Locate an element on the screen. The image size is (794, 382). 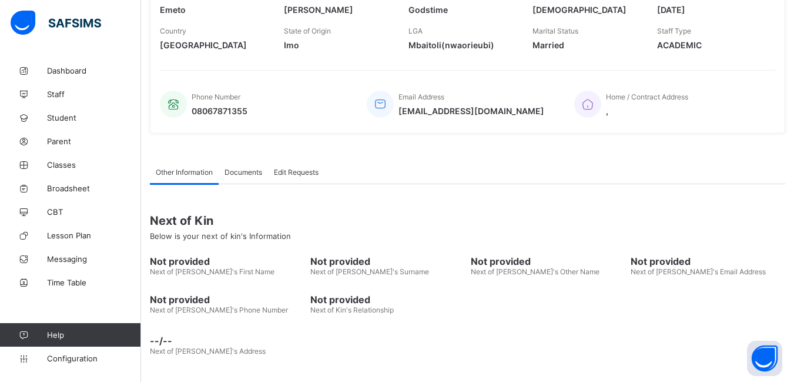
span: Lesson Plan is located at coordinates (94, 235).